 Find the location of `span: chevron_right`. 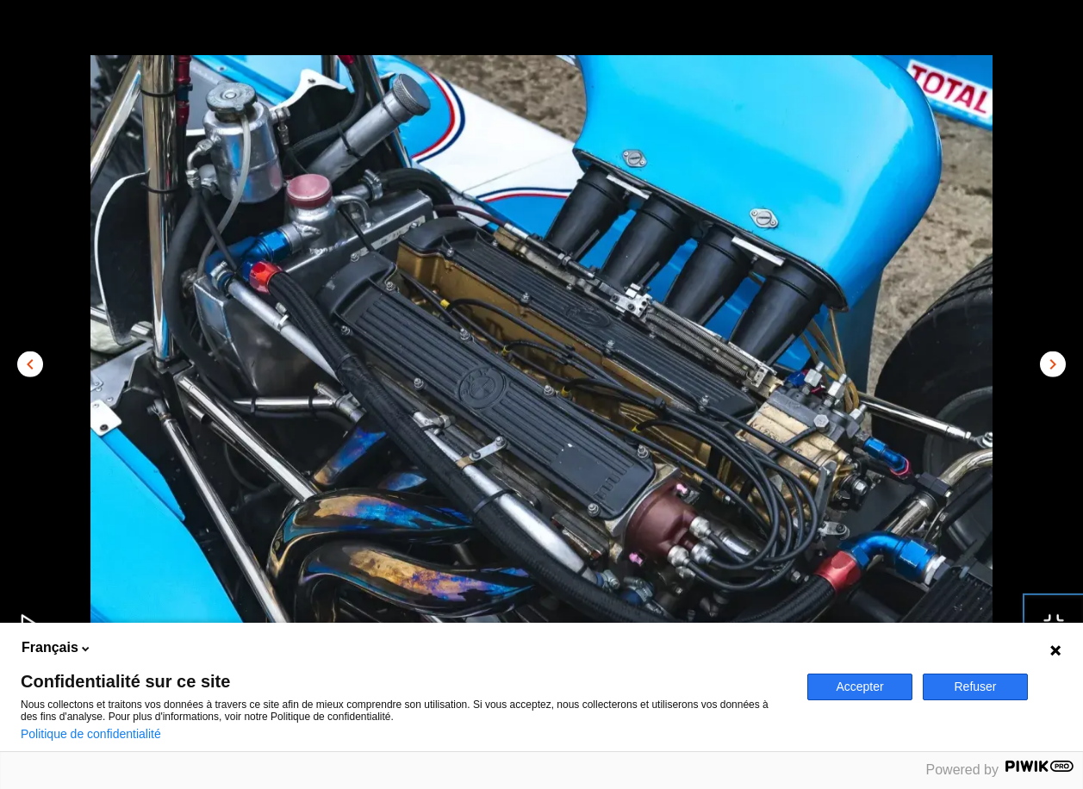

span: chevron_right is located at coordinates (1053, 365).